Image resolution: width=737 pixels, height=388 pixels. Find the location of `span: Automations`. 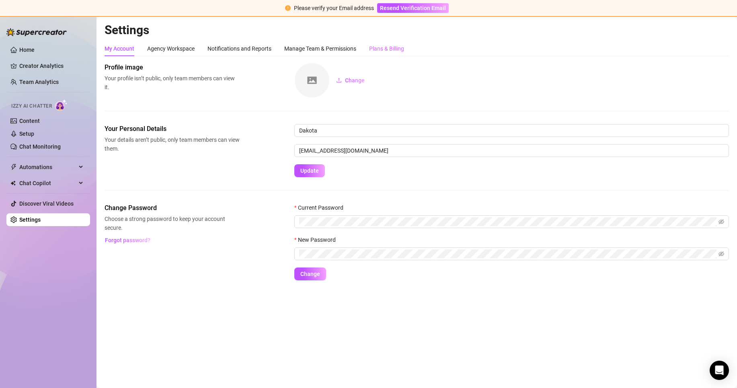

span: Automations is located at coordinates (48, 167).